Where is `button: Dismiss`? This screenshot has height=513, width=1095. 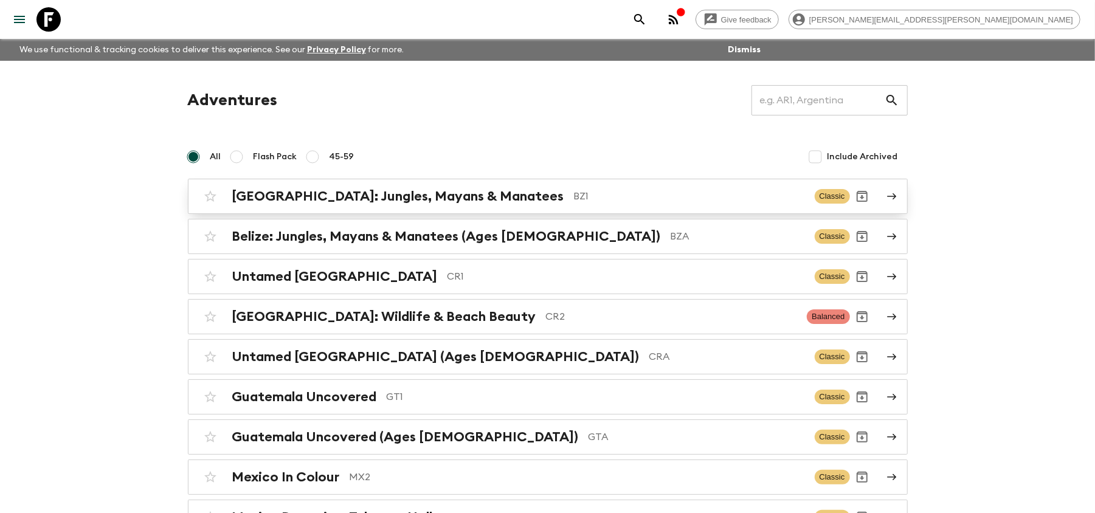
button: Dismiss is located at coordinates (744, 50).